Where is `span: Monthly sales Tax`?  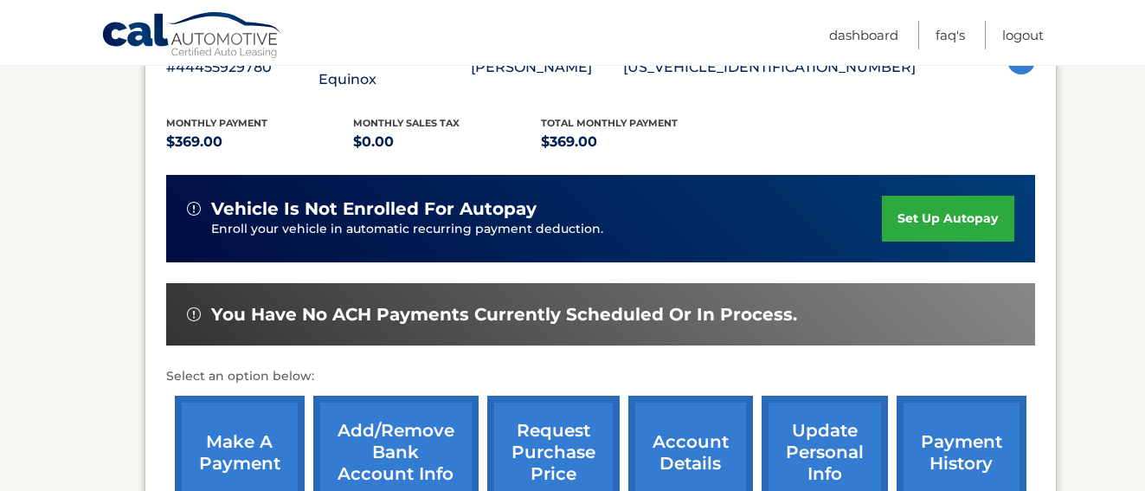
span: Monthly sales Tax is located at coordinates (406, 123).